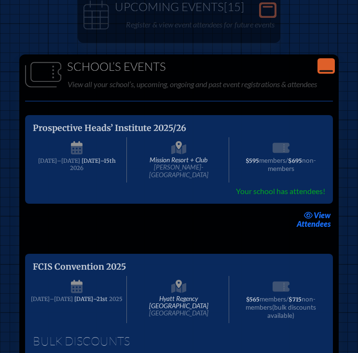  I want to click on p: View all your school’s, upcoming, ongoing and past event registrations & attendees, so click(200, 84).